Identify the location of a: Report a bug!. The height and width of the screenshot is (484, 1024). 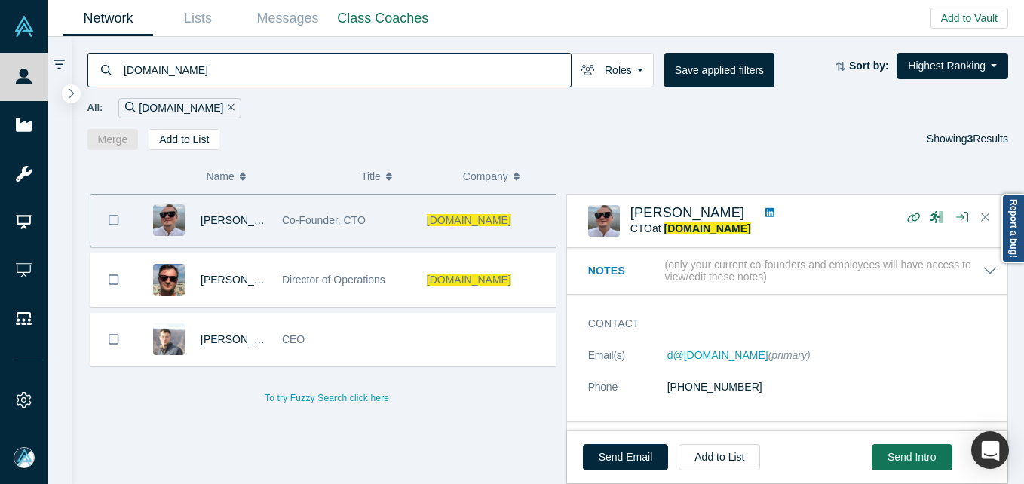
(1013, 228).